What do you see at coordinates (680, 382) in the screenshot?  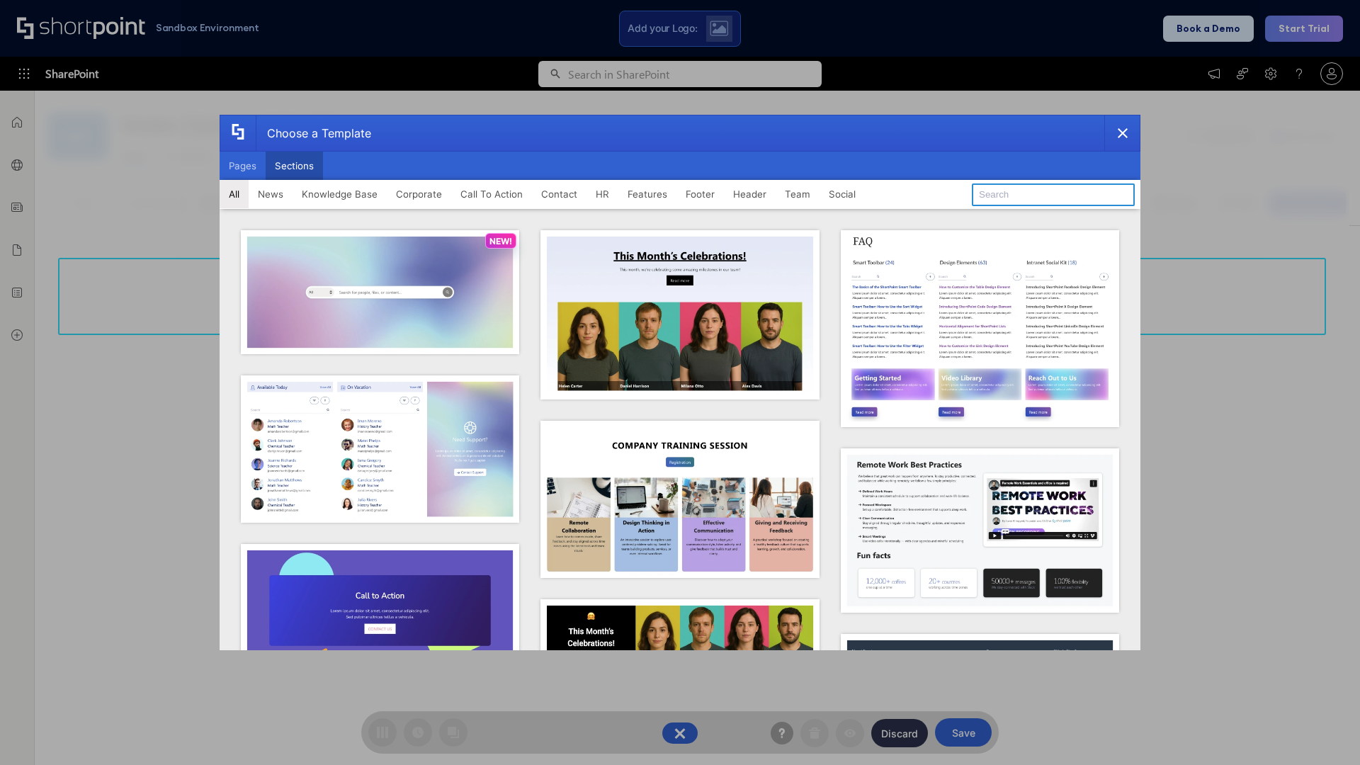 I see `div: template selector` at bounding box center [680, 382].